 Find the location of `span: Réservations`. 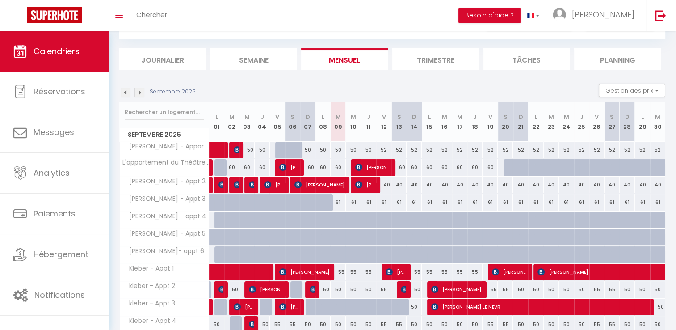

span: Réservations is located at coordinates (59, 91).